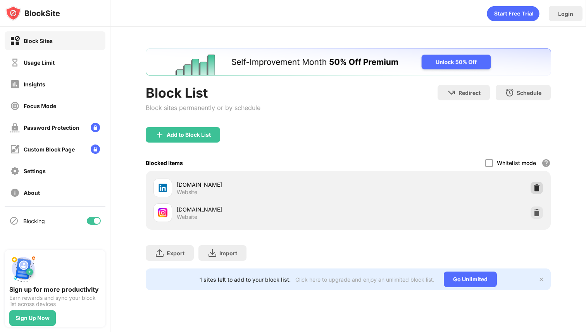  Describe the element at coordinates (14, 221) in the screenshot. I see `img: blocking-icon.svg` at that location.